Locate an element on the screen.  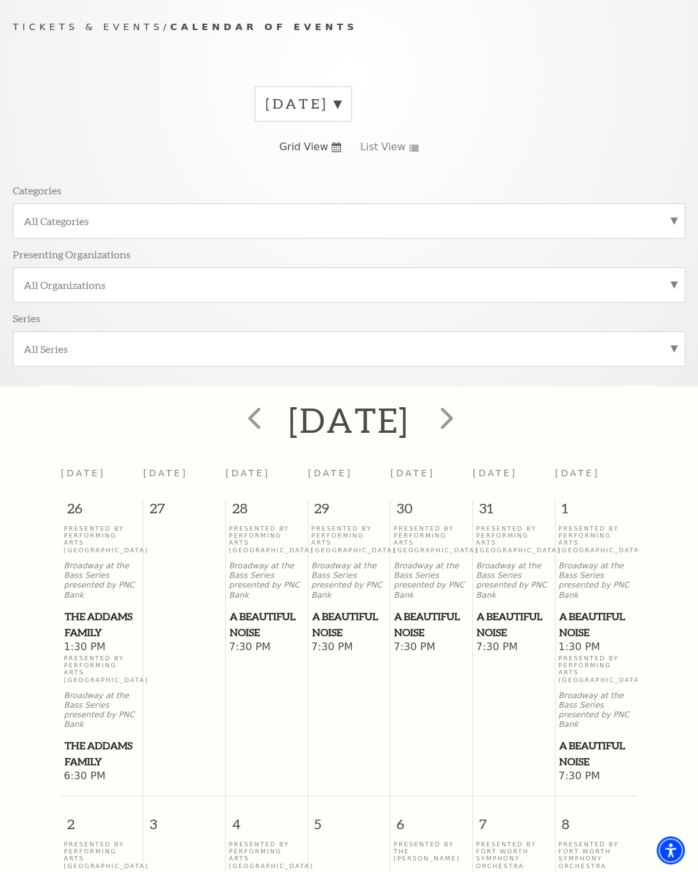
p: Presenting Organizations is located at coordinates (72, 253).